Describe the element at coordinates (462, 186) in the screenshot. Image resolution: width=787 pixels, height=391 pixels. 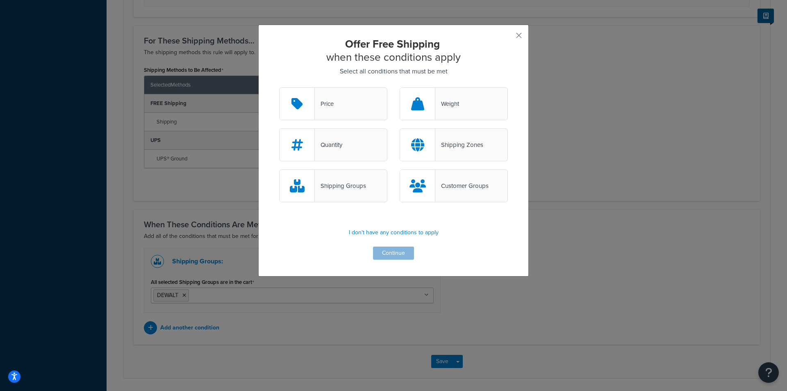
I see `div: Customer Groups` at that location.